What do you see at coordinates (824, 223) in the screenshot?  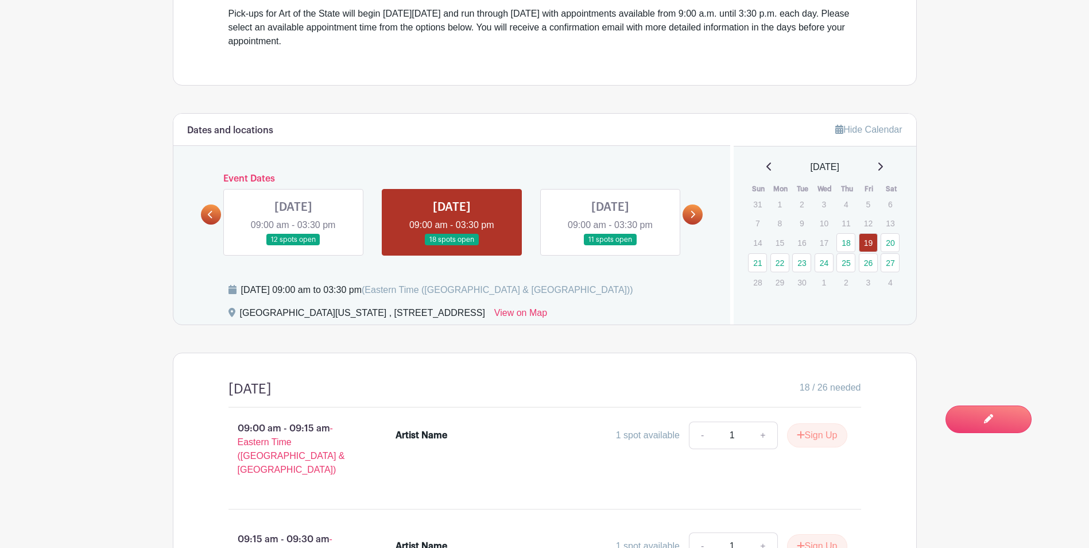 I see `p: 10` at bounding box center [824, 223].